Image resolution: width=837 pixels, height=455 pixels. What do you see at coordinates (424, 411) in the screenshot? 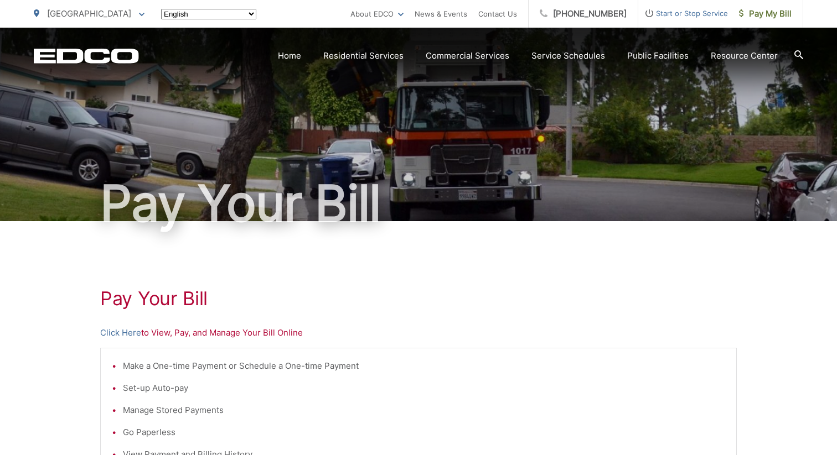
I see `li: Manage Stored Payments` at bounding box center [424, 411].